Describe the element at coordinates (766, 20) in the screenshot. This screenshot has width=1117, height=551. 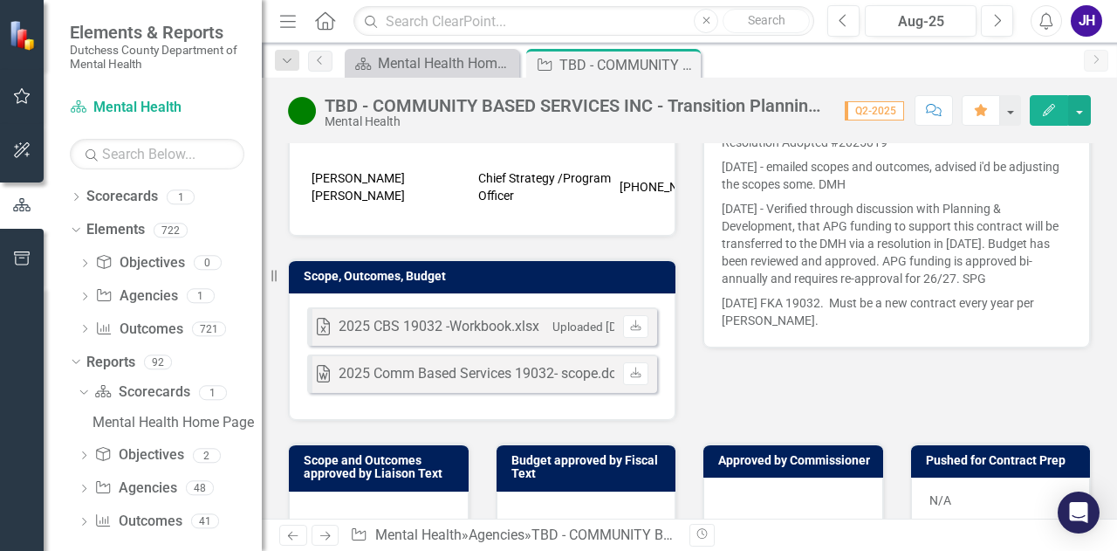
I see `span: Search` at that location.